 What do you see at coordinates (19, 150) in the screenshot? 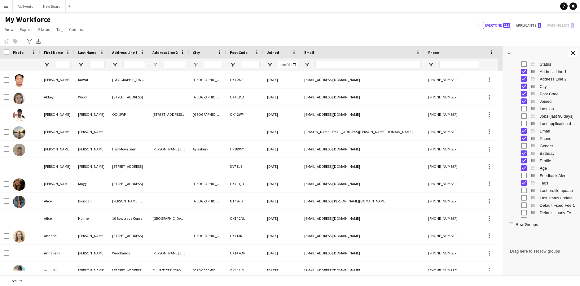
I see `img: Alexander Jones` at bounding box center [19, 150].